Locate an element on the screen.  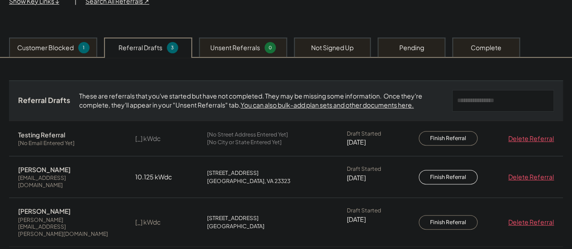
div: Testing Referral is located at coordinates (42, 135).